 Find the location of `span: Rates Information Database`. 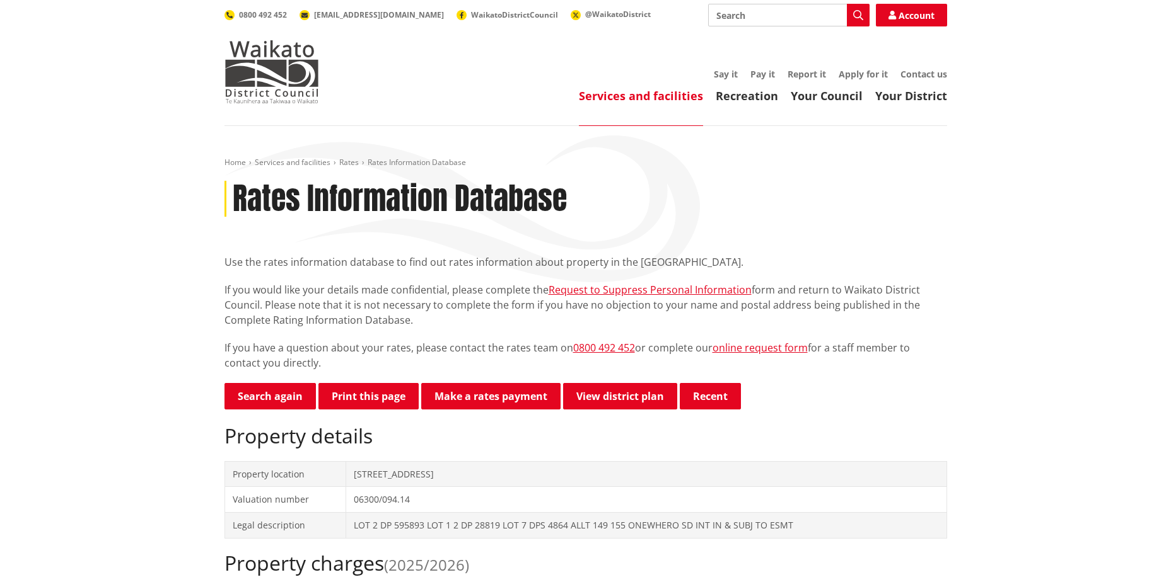

span: Rates Information Database is located at coordinates (417, 162).